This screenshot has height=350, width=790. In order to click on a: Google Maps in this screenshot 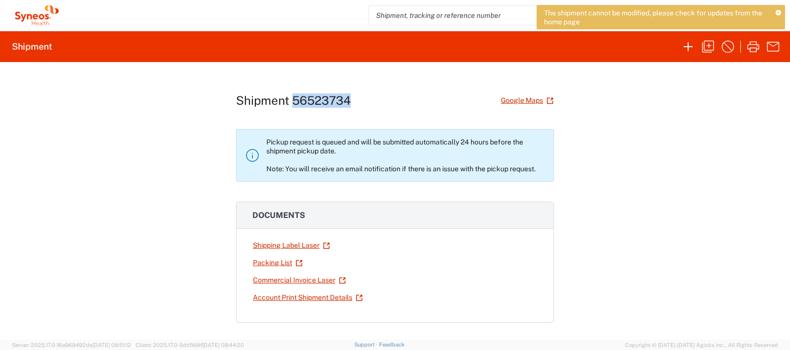, I will do `click(527, 100)`.